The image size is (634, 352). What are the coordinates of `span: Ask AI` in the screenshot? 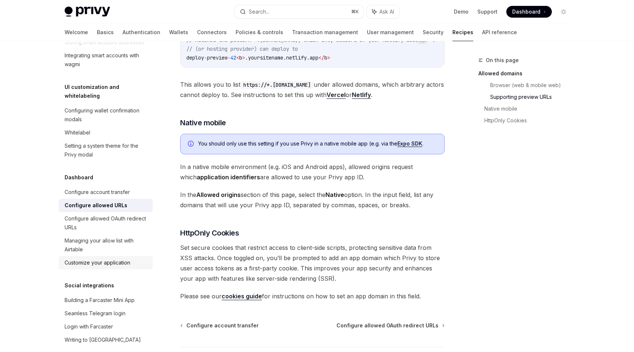 It's located at (387, 12).